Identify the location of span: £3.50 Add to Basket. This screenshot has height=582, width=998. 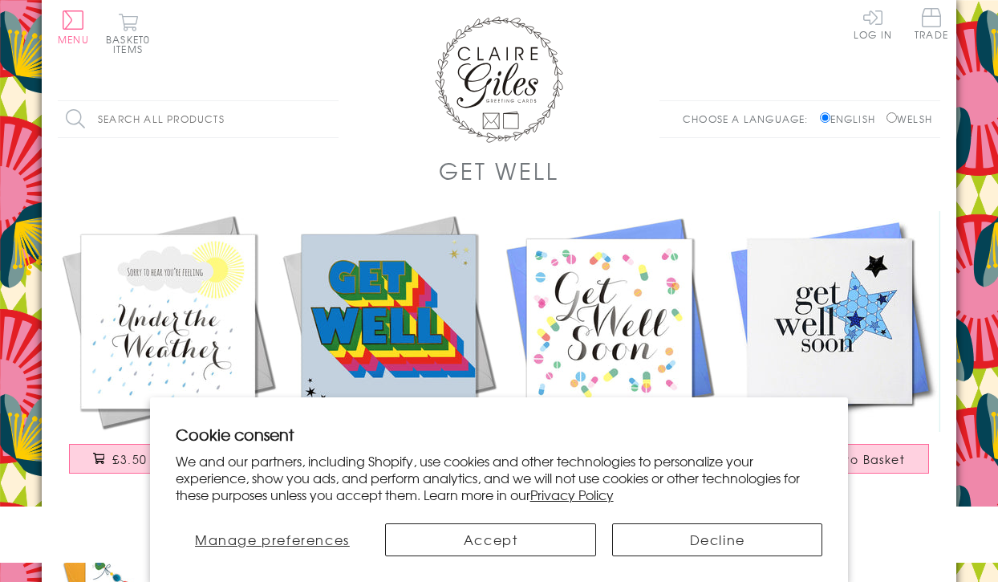
(177, 459).